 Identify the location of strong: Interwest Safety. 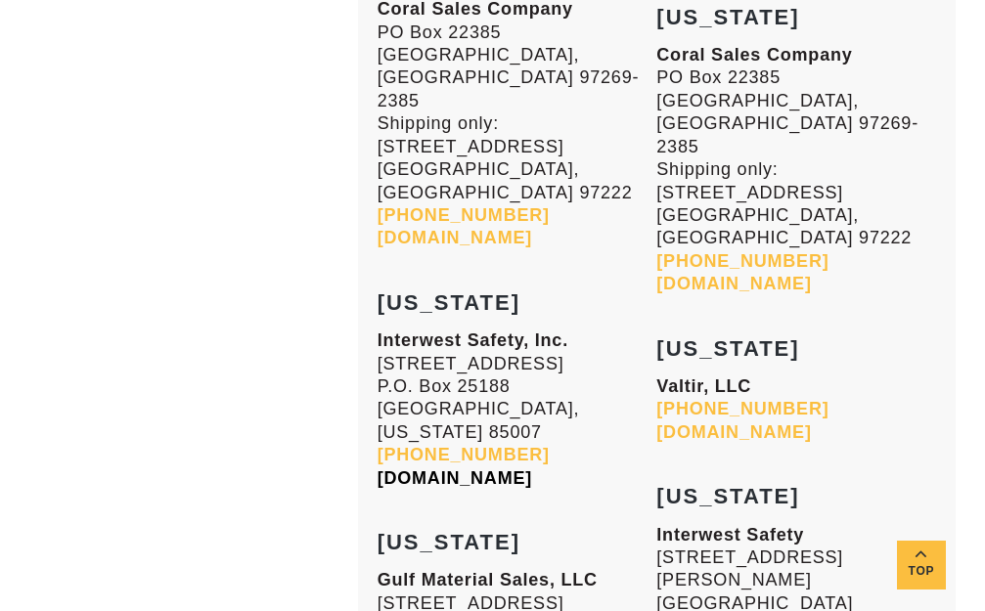
(730, 535).